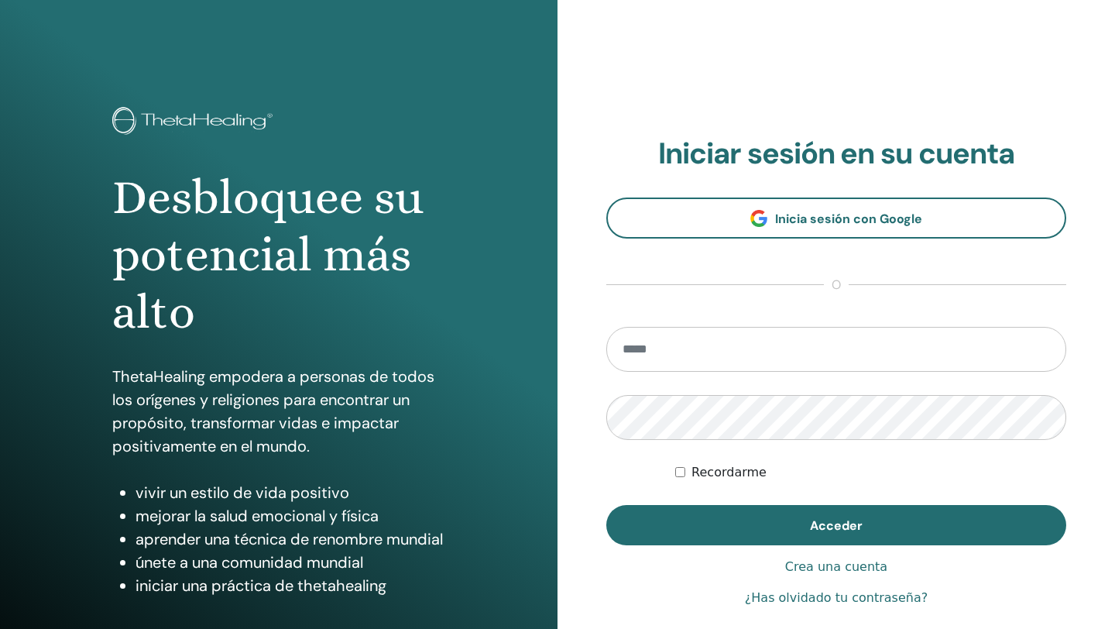  What do you see at coordinates (290, 493) in the screenshot?
I see `li: vivir un estilo de vida positivo` at bounding box center [290, 493].